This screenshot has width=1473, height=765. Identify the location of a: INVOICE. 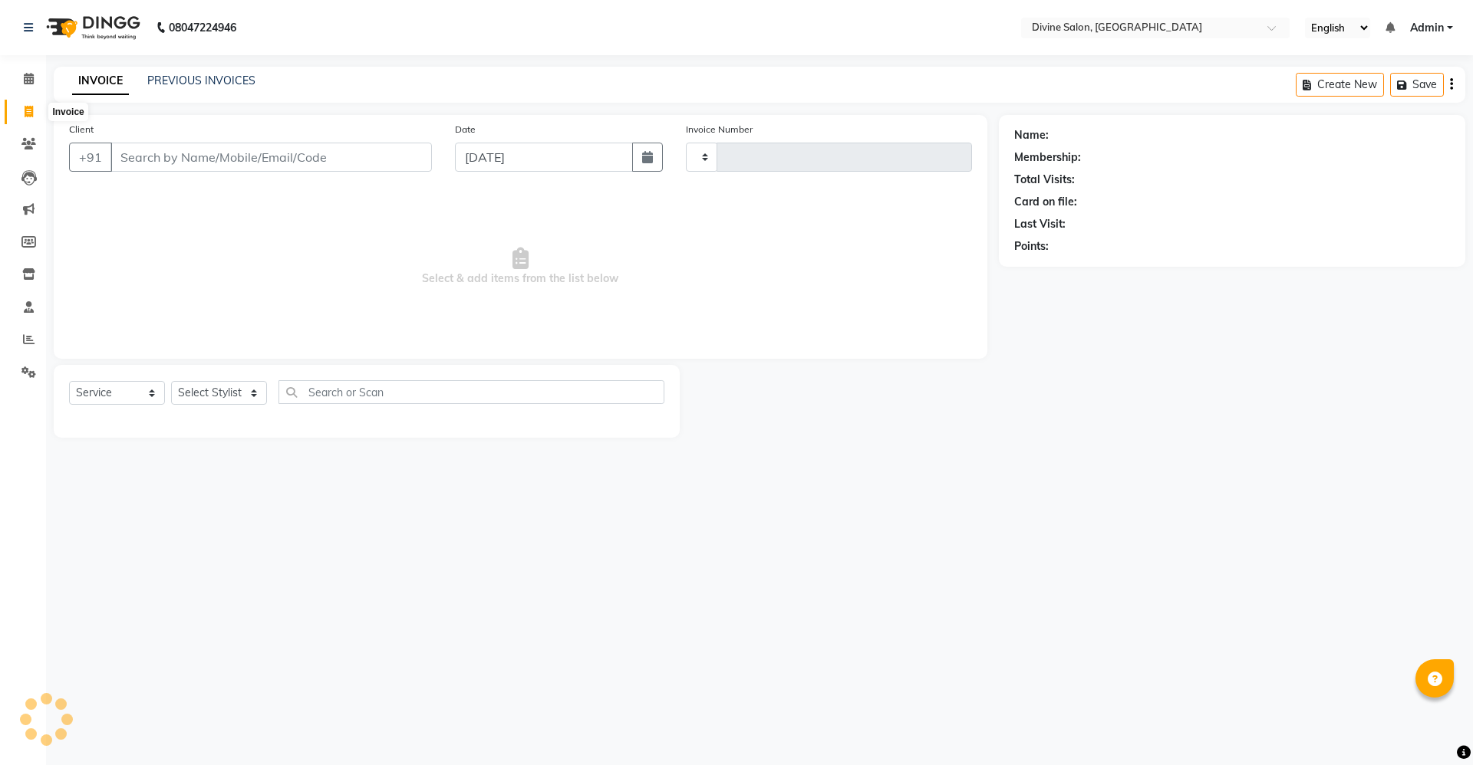
(100, 81).